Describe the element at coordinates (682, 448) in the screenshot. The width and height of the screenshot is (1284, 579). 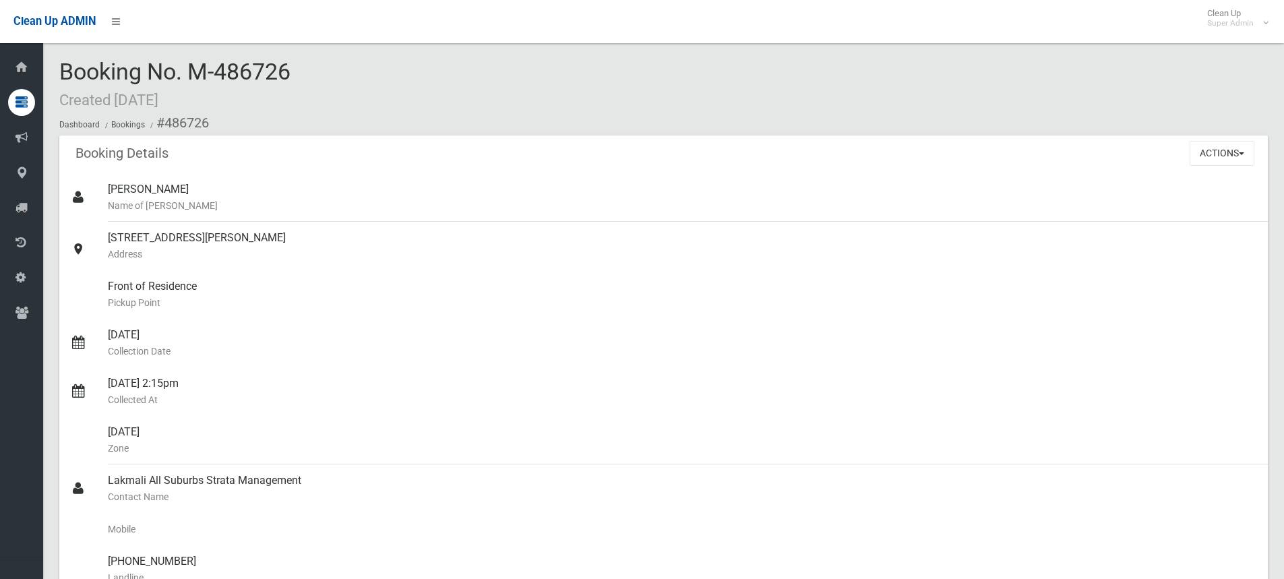
I see `small: Zone` at that location.